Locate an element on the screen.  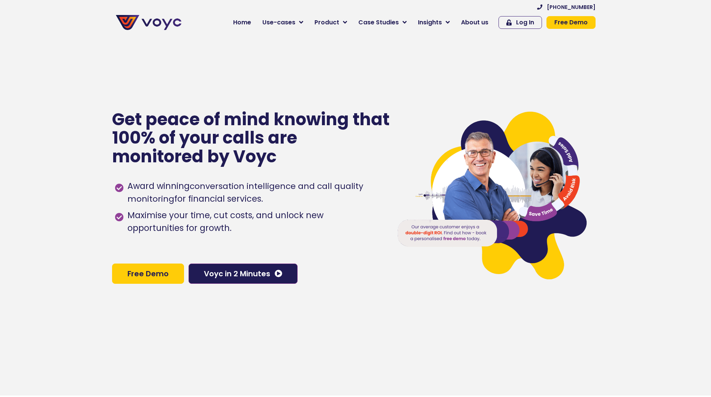
a: Voyc in 2 Minutes is located at coordinates (243, 274).